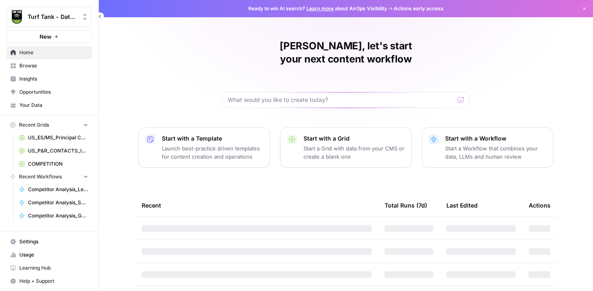 The width and height of the screenshot is (593, 291). Describe the element at coordinates (54, 66) in the screenshot. I see `span: Browse` at that location.